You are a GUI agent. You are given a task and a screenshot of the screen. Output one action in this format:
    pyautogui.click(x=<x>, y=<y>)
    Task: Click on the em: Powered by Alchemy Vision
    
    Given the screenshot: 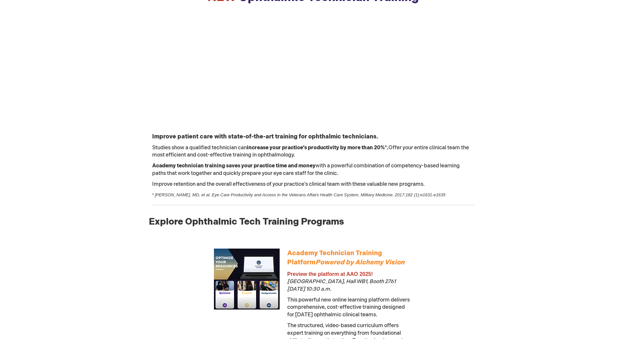 What is the action you would take?
    pyautogui.click(x=360, y=262)
    